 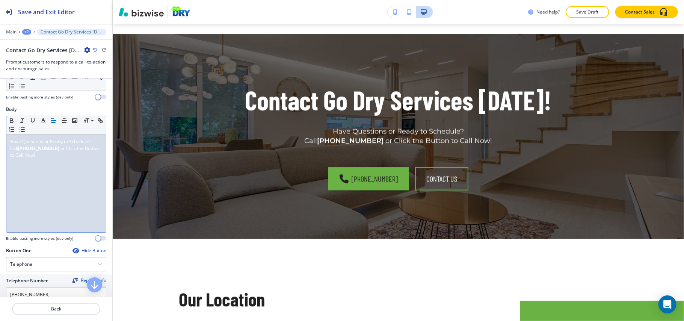 I want to click on div: Hide Button, so click(x=89, y=250).